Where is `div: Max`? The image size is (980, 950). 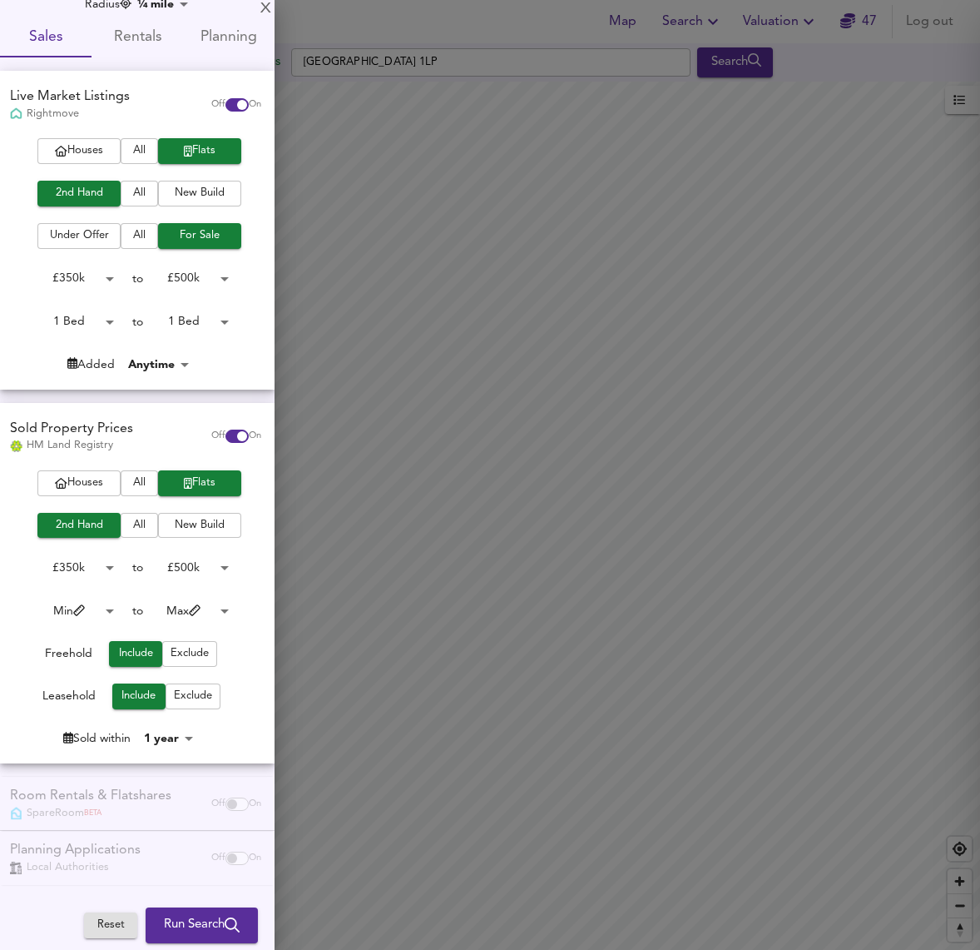
div: Max is located at coordinates (189, 611).